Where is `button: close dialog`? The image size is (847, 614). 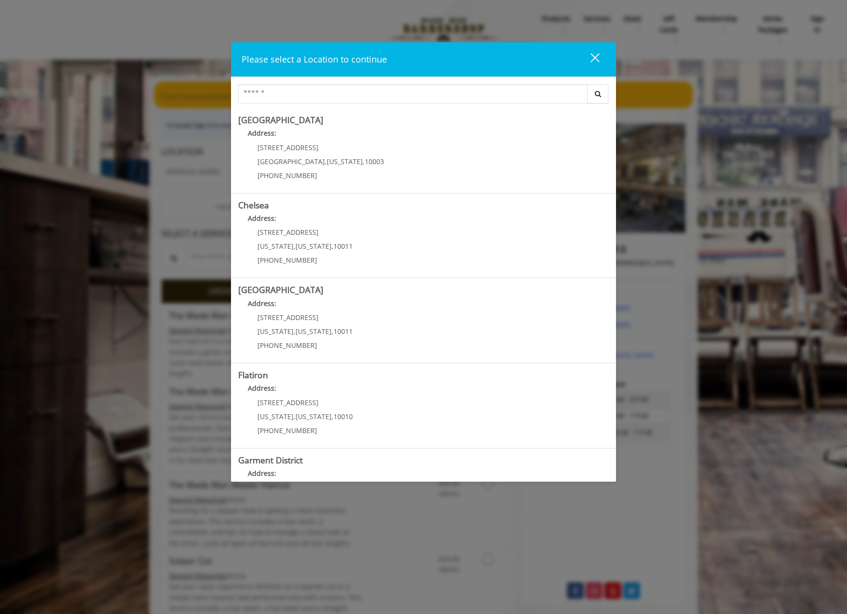 button: close dialog is located at coordinates (589, 59).